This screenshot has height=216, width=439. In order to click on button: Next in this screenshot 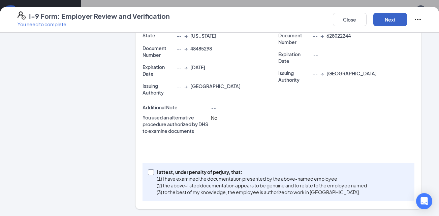, I will do `click(390, 20)`.